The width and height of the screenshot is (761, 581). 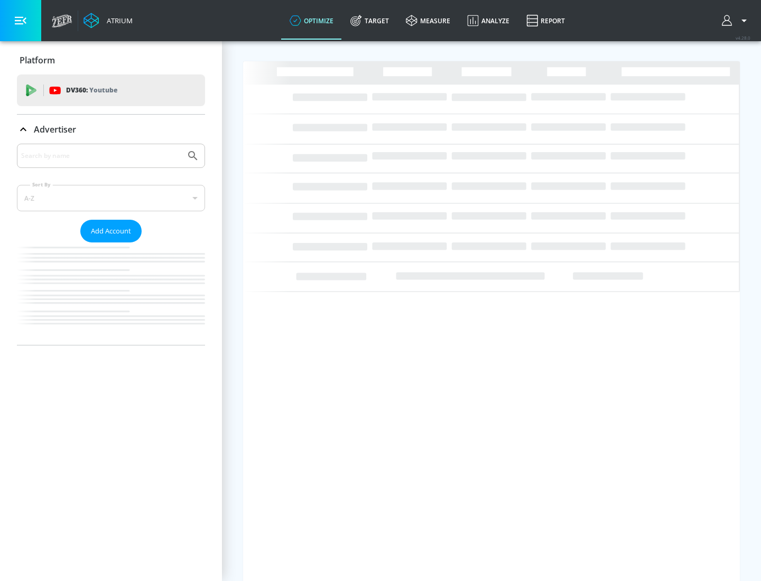 What do you see at coordinates (111, 231) in the screenshot?
I see `button: Add Account` at bounding box center [111, 231].